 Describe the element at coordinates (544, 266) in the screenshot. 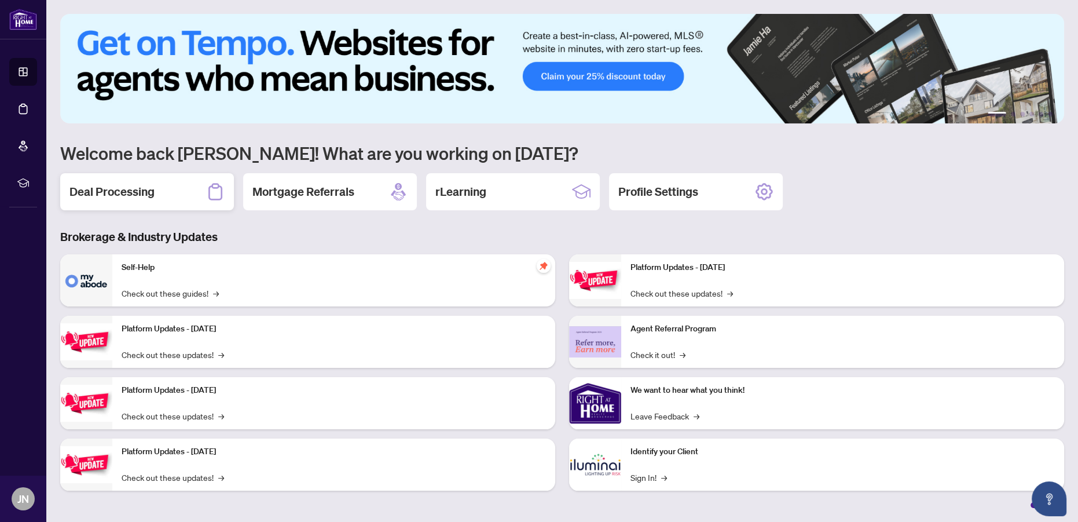

I see `span: pushpin` at that location.